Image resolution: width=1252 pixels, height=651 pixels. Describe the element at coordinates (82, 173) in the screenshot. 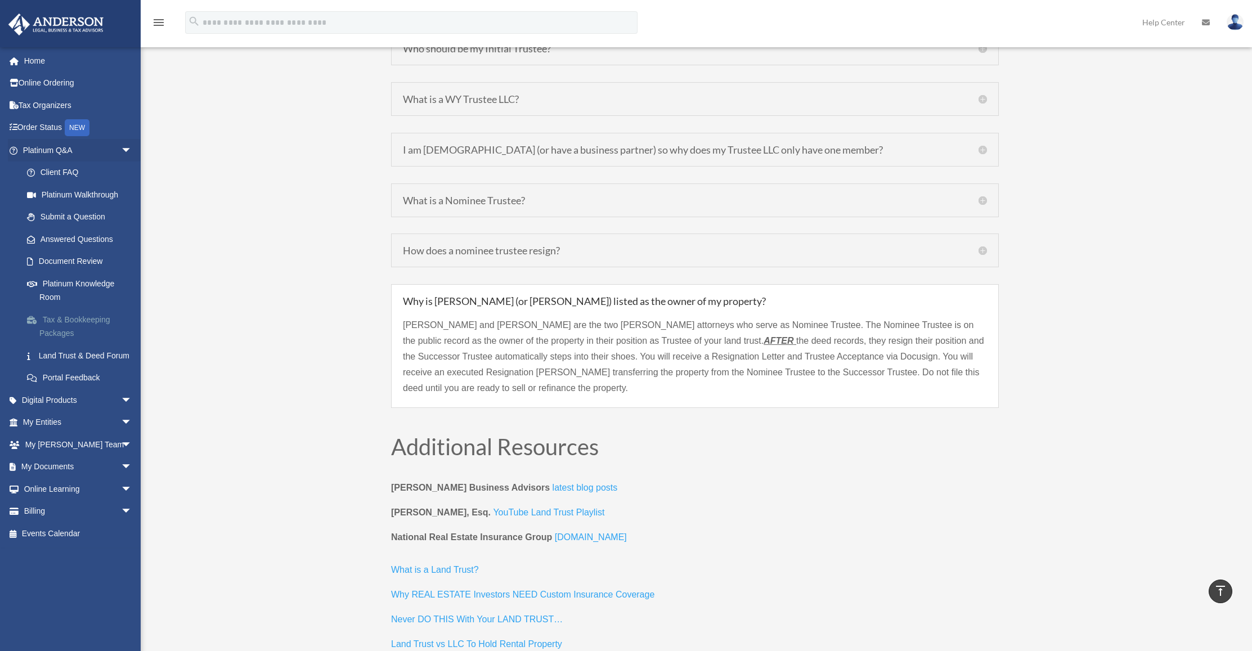

I see `a: Client FAQ` at that location.